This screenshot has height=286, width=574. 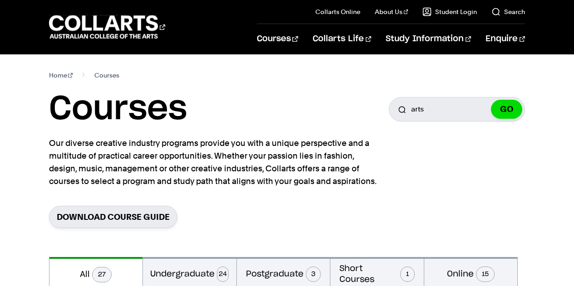 I want to click on span: 1, so click(x=407, y=274).